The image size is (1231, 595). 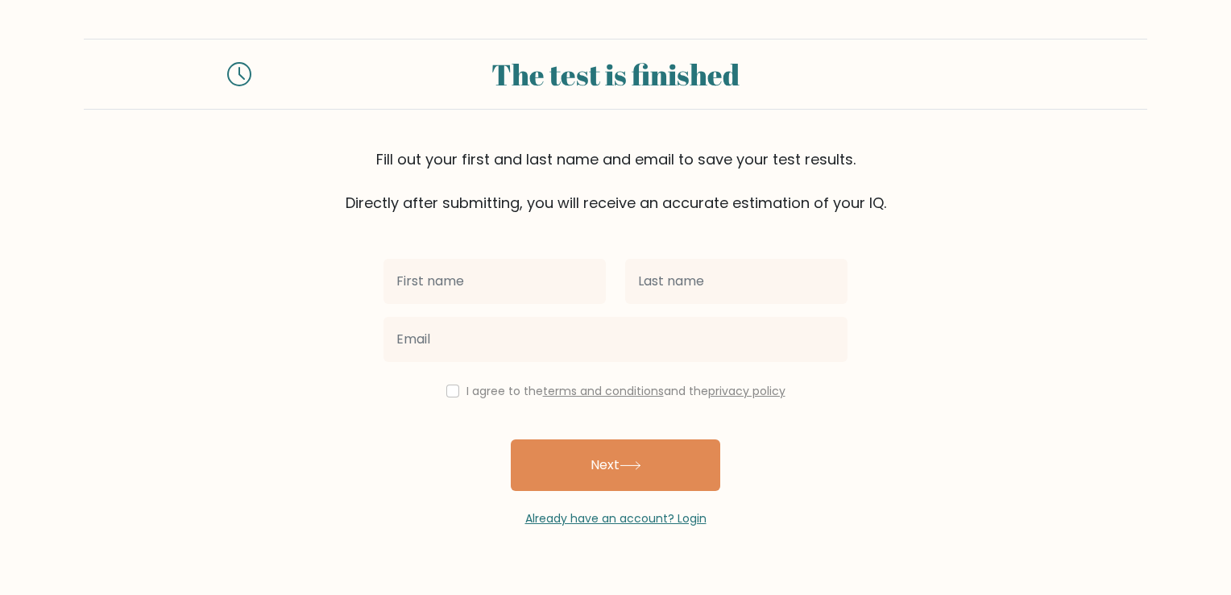 What do you see at coordinates (747, 391) in the screenshot?
I see `a: privacy policy` at bounding box center [747, 391].